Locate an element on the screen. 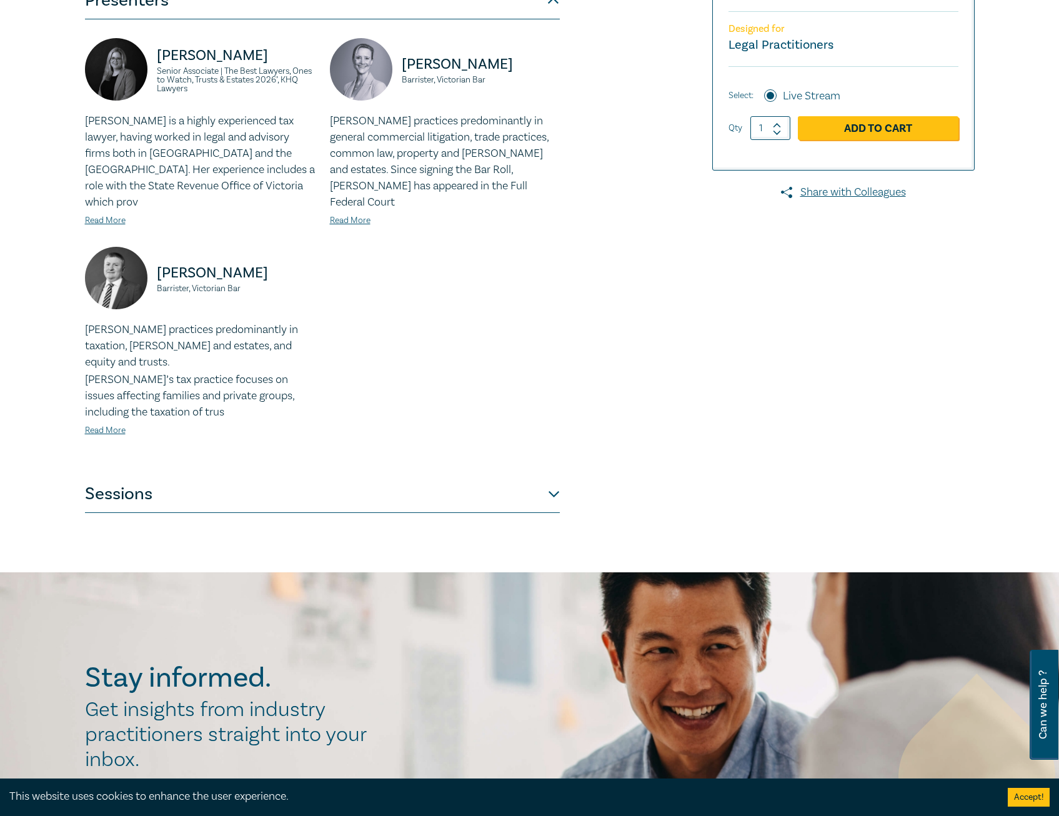 This screenshot has height=816, width=1059. label: Live Stream is located at coordinates (811, 96).